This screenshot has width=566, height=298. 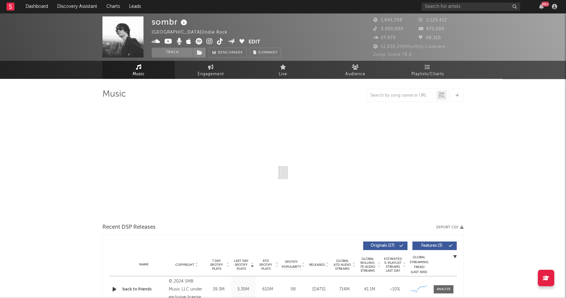 I want to click on span: 51,838,299 Monthly Listeners, so click(x=410, y=47).